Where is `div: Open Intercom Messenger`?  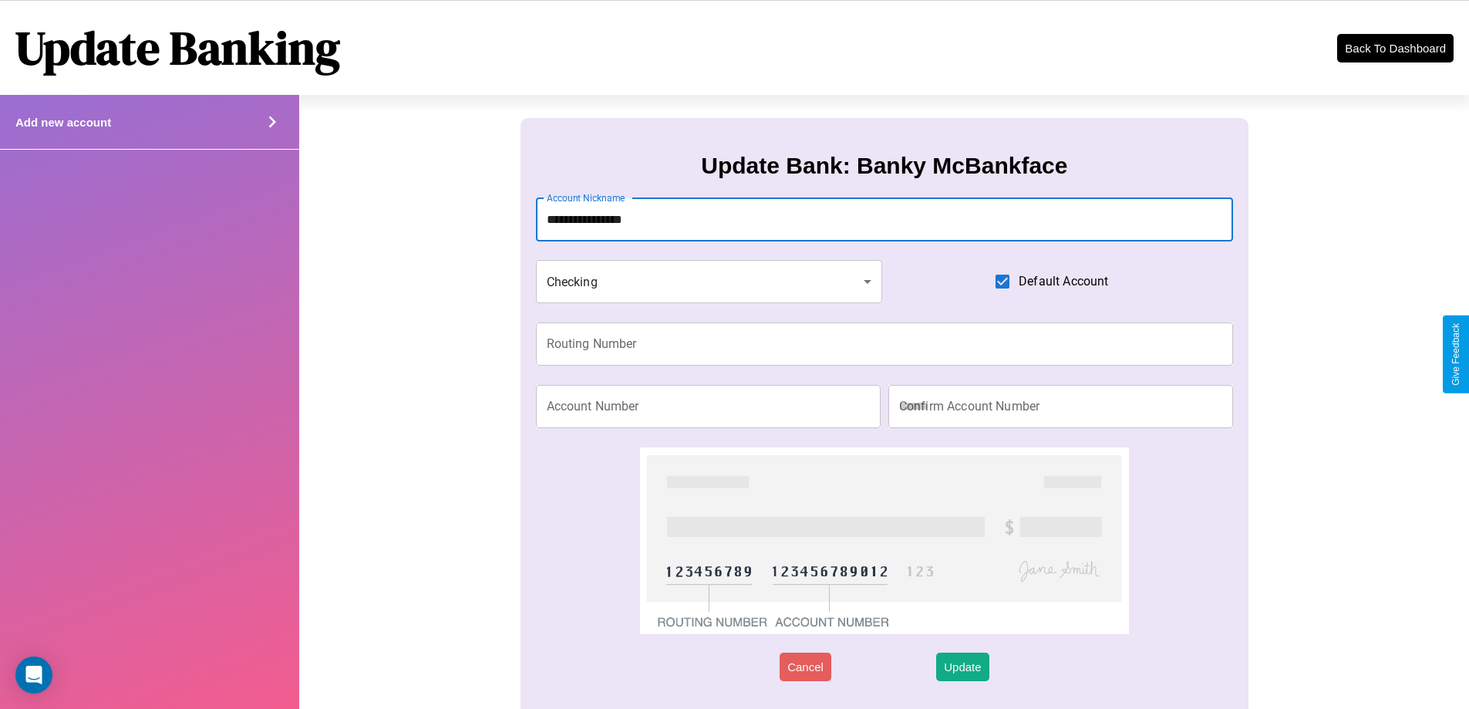 div: Open Intercom Messenger is located at coordinates (34, 675).